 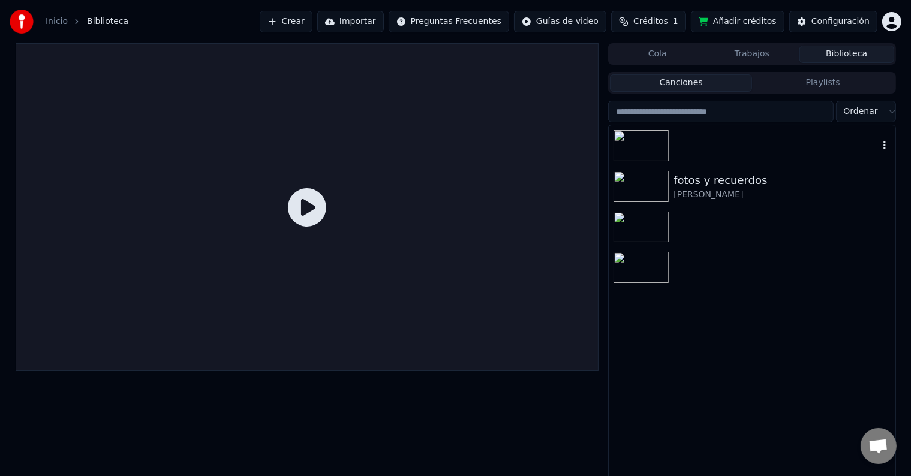 I want to click on a: Chat abierto, so click(x=879, y=446).